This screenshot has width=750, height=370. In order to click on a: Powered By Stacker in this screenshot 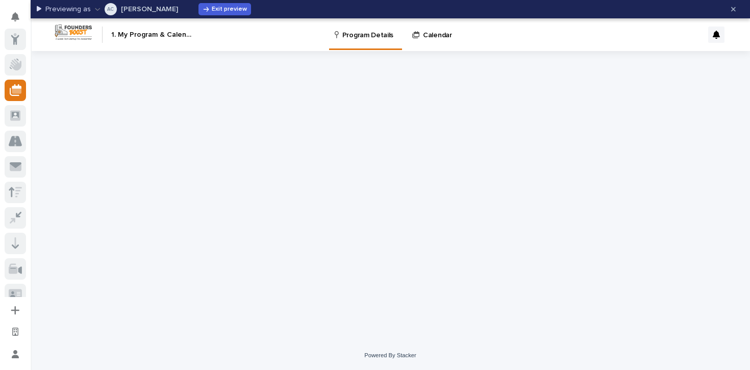, I will do `click(390, 355)`.